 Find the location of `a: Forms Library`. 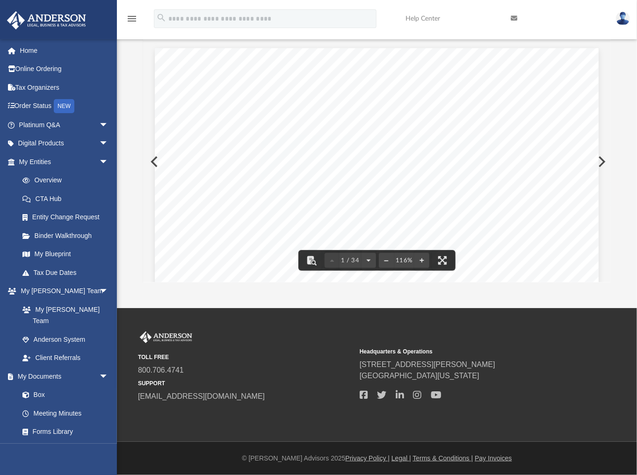

a: Forms Library is located at coordinates (63, 432).